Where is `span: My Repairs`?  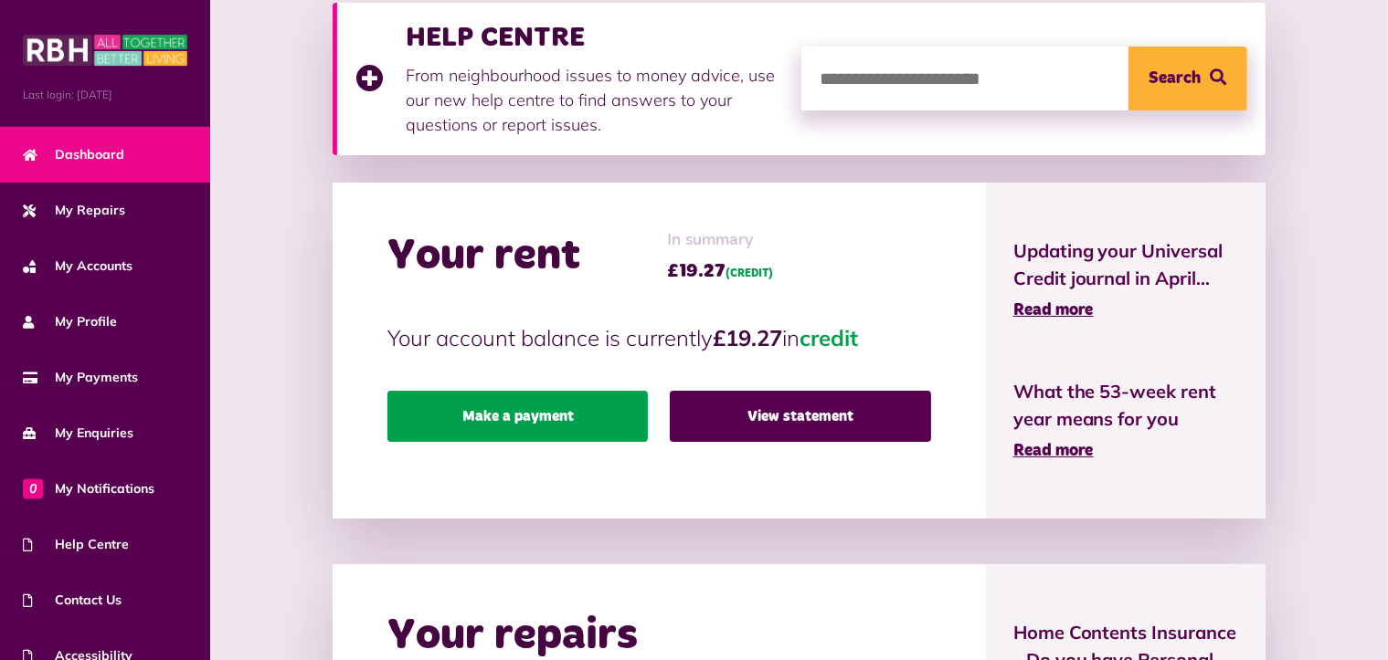 span: My Repairs is located at coordinates (74, 210).